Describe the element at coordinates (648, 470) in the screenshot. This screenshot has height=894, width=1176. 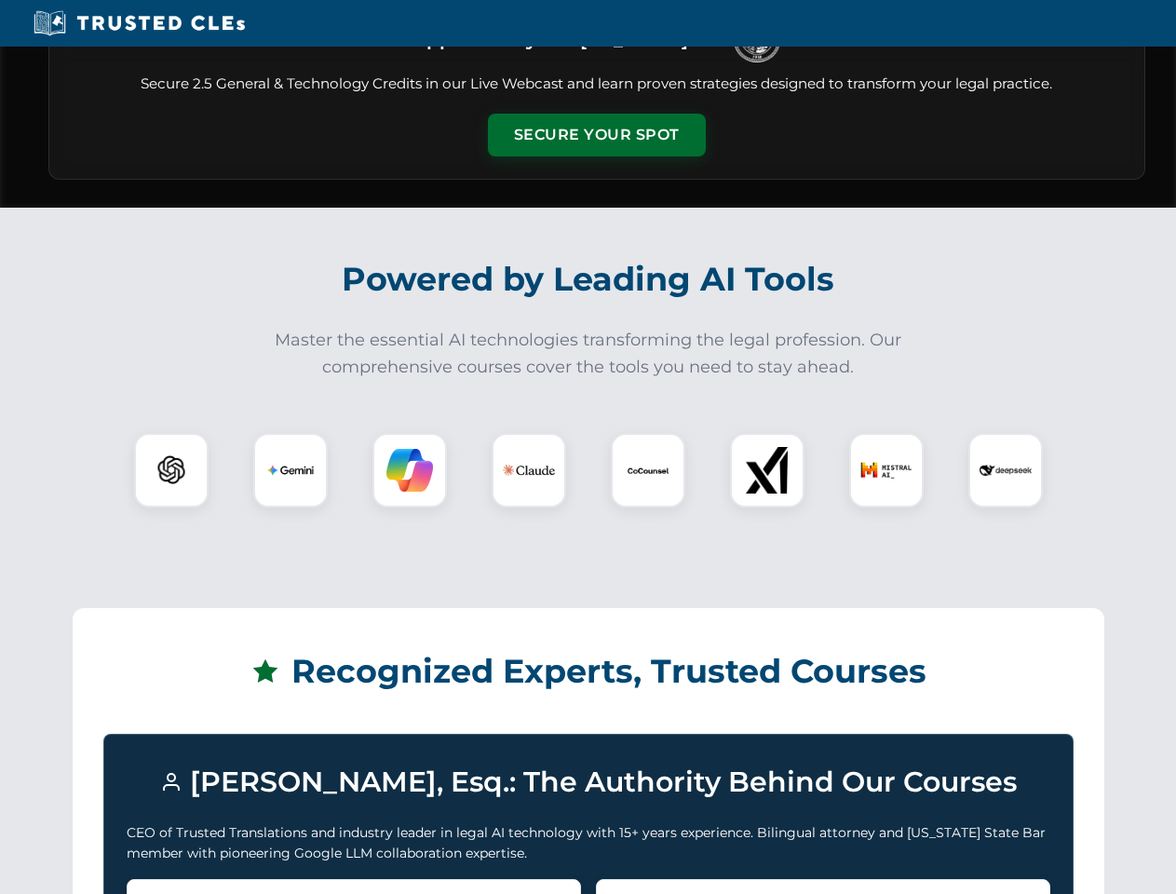
I see `div: CoCounsel` at that location.